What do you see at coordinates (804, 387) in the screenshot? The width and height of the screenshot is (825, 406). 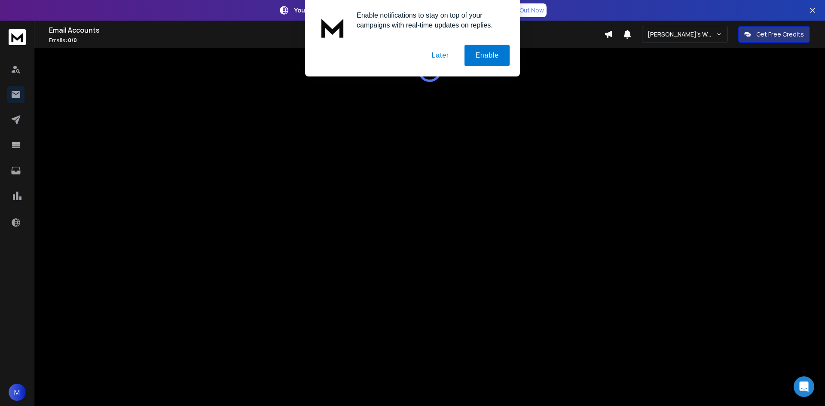 I see `div: Open Intercom Messenger` at bounding box center [804, 387].